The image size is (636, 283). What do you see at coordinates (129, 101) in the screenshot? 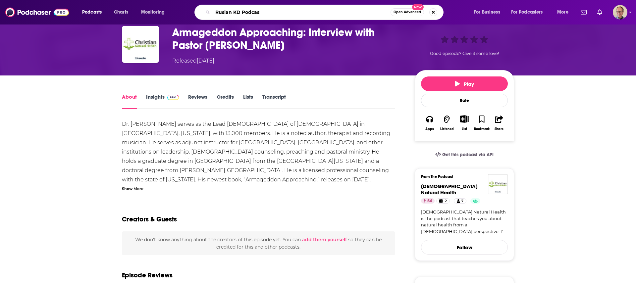
I see `a: About` at bounding box center [129, 101].